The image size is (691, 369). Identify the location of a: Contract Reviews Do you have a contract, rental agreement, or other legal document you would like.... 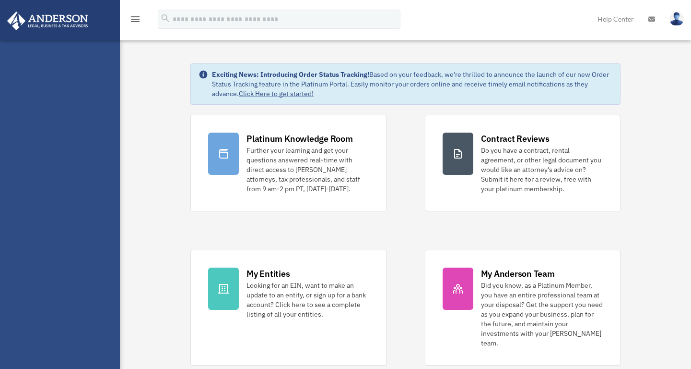
(523, 163).